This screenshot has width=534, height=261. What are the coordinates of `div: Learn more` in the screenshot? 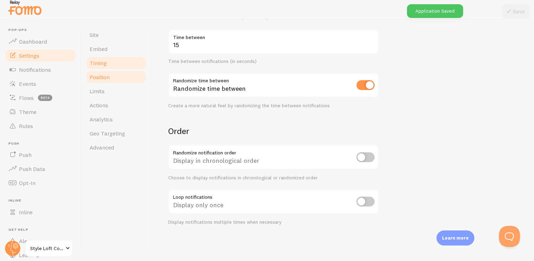 It's located at (456, 237).